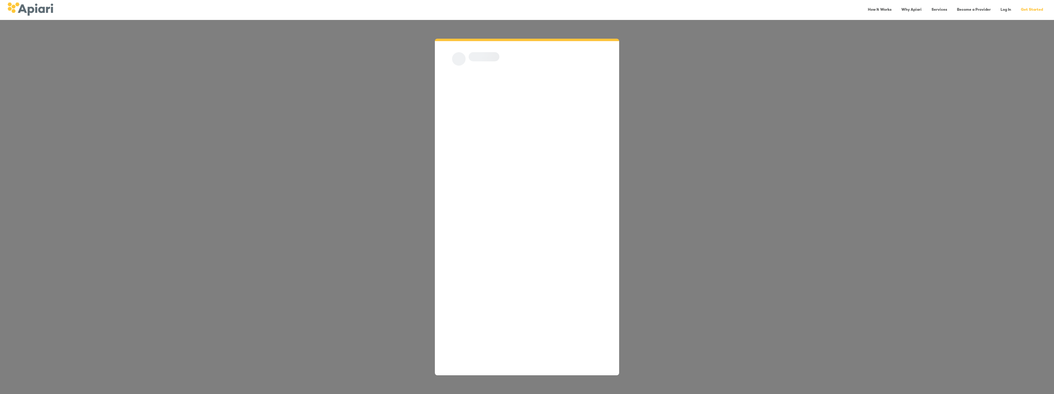 The image size is (1054, 394). I want to click on img: logo, so click(30, 9).